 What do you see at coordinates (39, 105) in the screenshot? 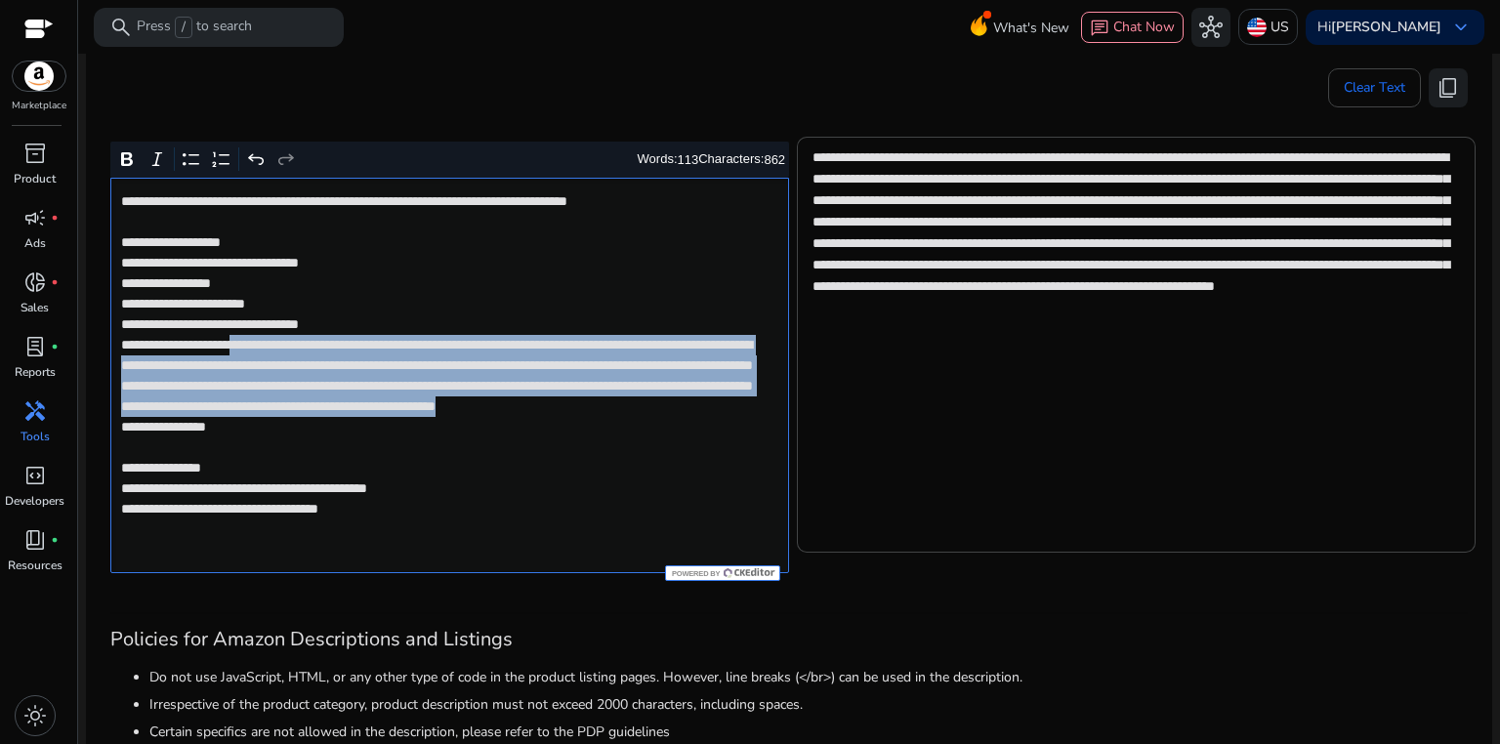
I see `p: Marketplace` at bounding box center [39, 105].